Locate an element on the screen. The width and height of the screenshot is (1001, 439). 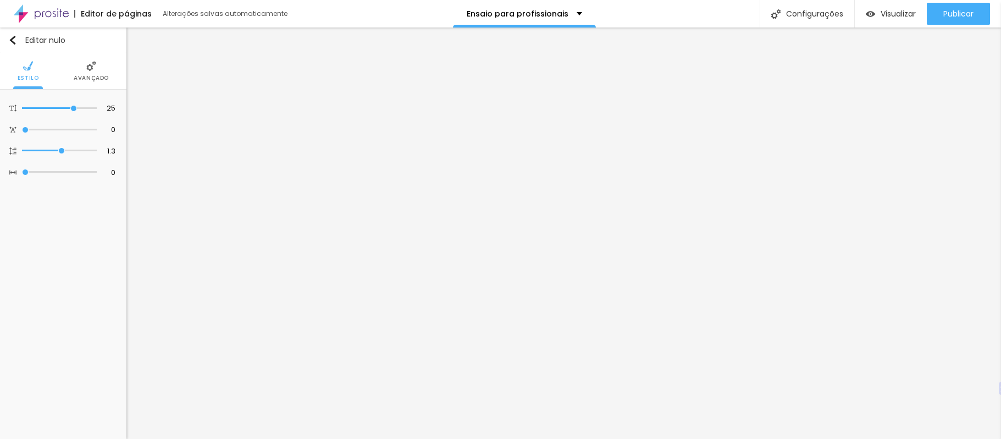
font: Configurações is located at coordinates (815, 14).